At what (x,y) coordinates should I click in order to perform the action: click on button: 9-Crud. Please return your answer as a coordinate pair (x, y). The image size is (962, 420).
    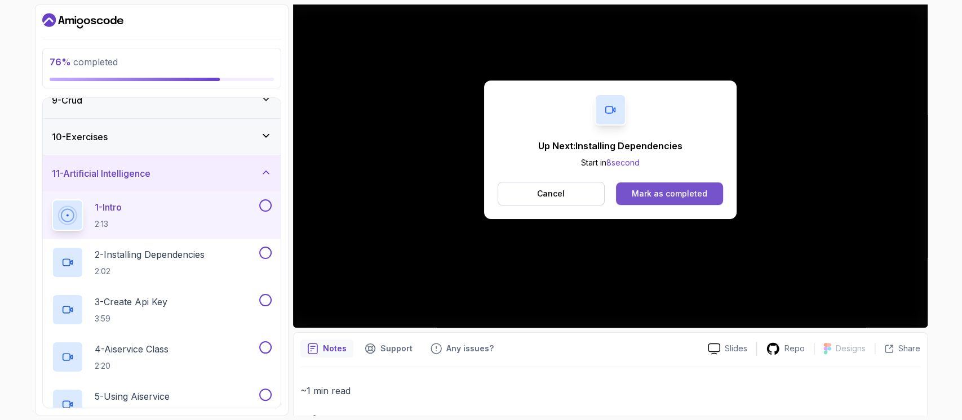
    Looking at the image, I should click on (162, 100).